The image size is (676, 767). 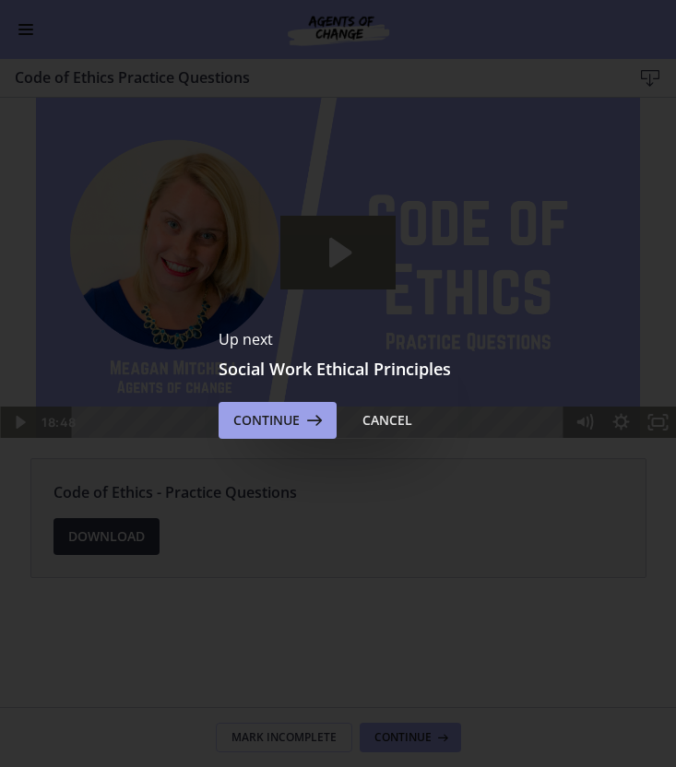 I want to click on button: Cancel, so click(x=387, y=421).